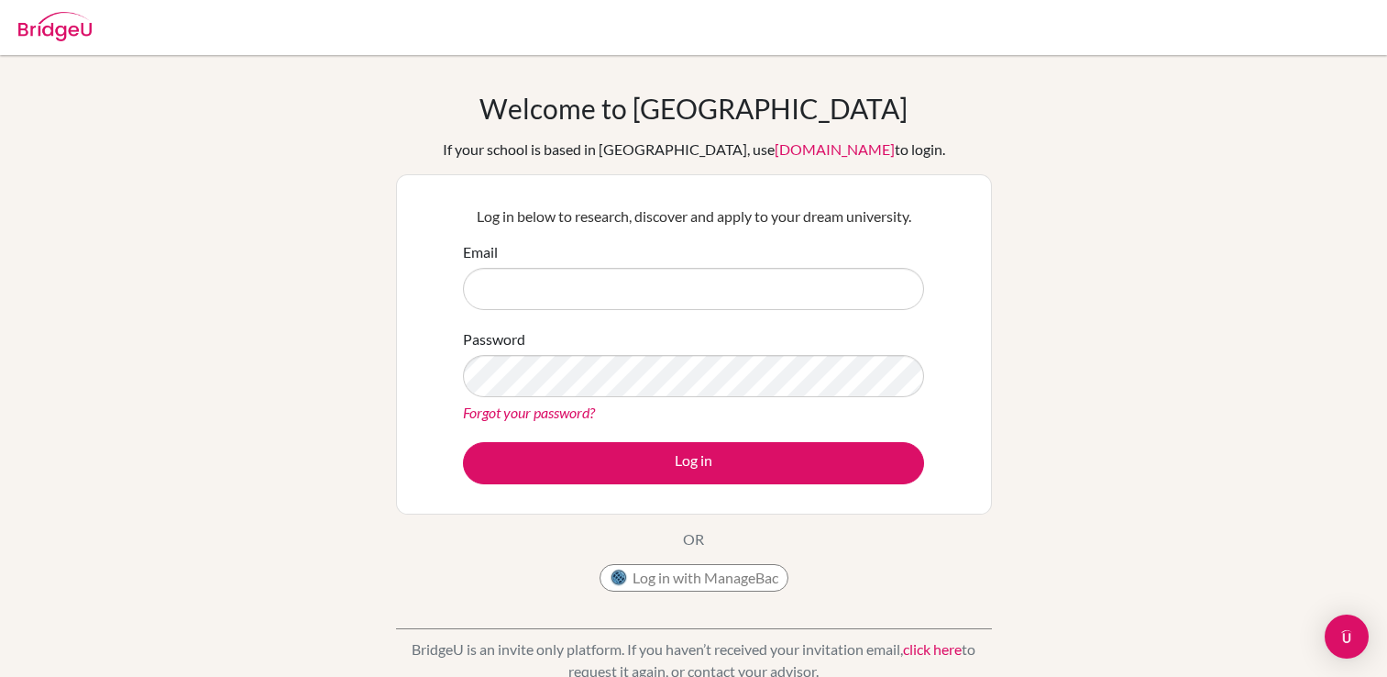 Image resolution: width=1387 pixels, height=677 pixels. What do you see at coordinates (693, 463) in the screenshot?
I see `button: Log in` at bounding box center [693, 463].